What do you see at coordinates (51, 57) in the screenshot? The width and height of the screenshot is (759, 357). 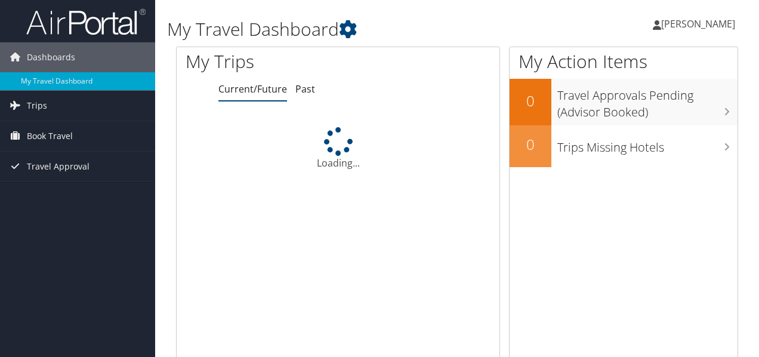 I see `span: Dashboards` at bounding box center [51, 57].